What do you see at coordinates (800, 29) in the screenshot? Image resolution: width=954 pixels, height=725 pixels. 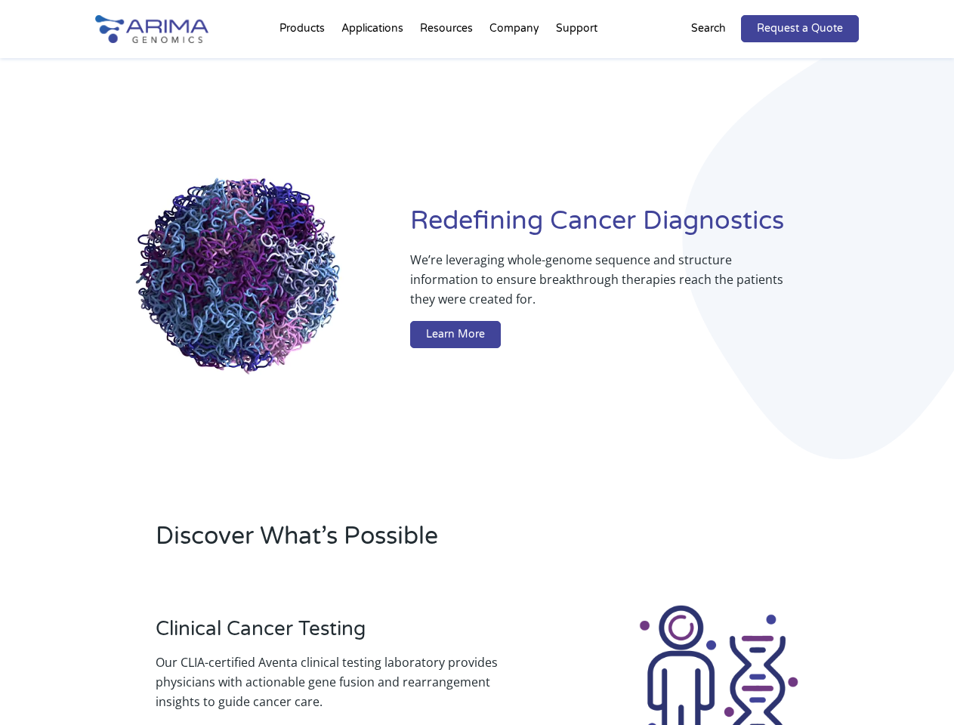 I see `a: Request a Quote` at bounding box center [800, 29].